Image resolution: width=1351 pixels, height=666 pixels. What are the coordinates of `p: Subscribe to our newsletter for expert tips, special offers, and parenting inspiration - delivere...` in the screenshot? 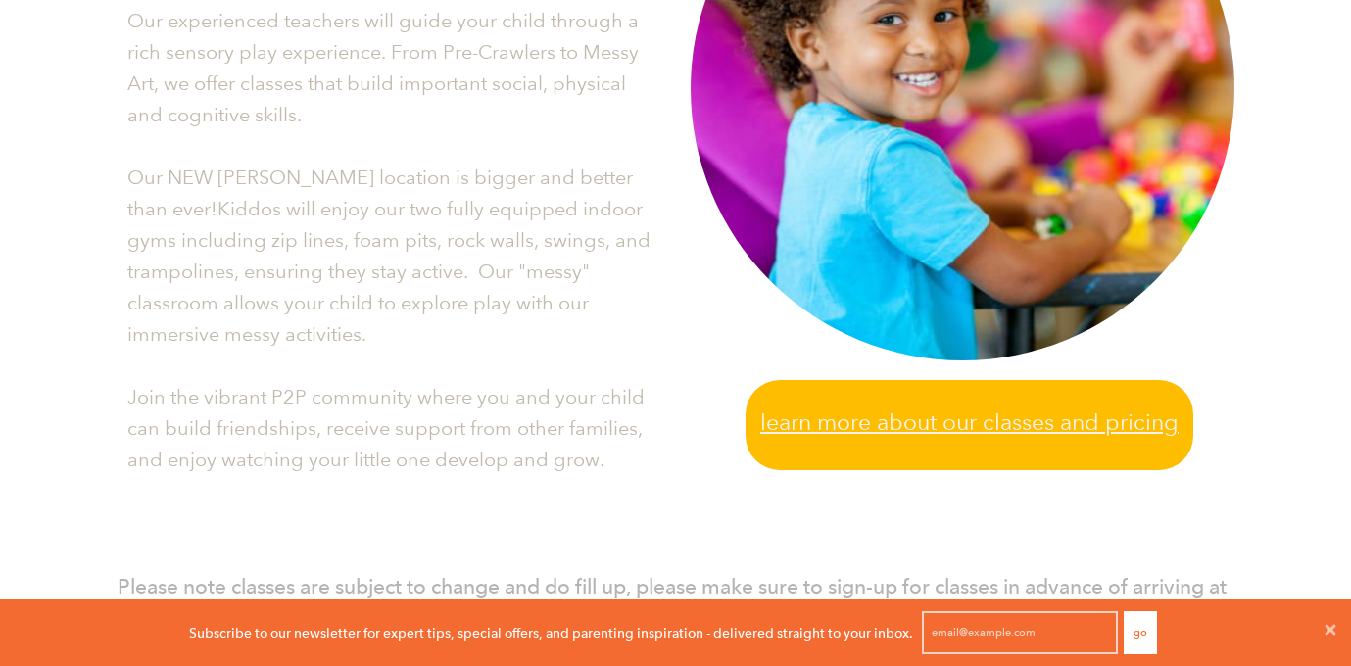 It's located at (551, 633).